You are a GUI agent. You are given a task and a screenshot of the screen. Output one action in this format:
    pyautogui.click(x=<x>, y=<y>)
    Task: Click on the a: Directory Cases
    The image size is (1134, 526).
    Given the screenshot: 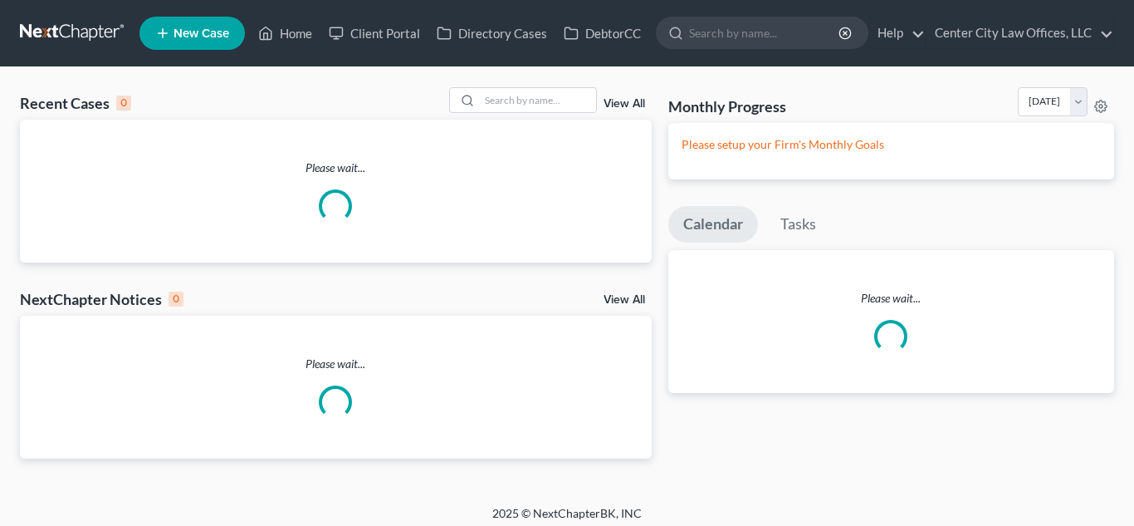 What is the action you would take?
    pyautogui.click(x=492, y=33)
    